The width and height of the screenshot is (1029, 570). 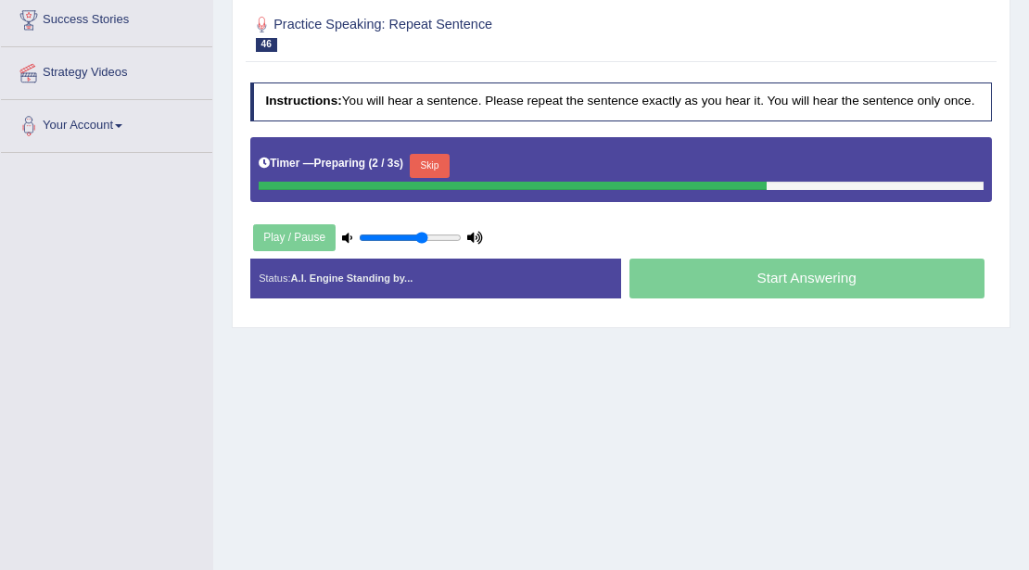 What do you see at coordinates (621, 102) in the screenshot?
I see `h4: You will hear a sentence. Please repeat the sentence exactly as you hear it. You will hear the se...` at bounding box center [621, 102].